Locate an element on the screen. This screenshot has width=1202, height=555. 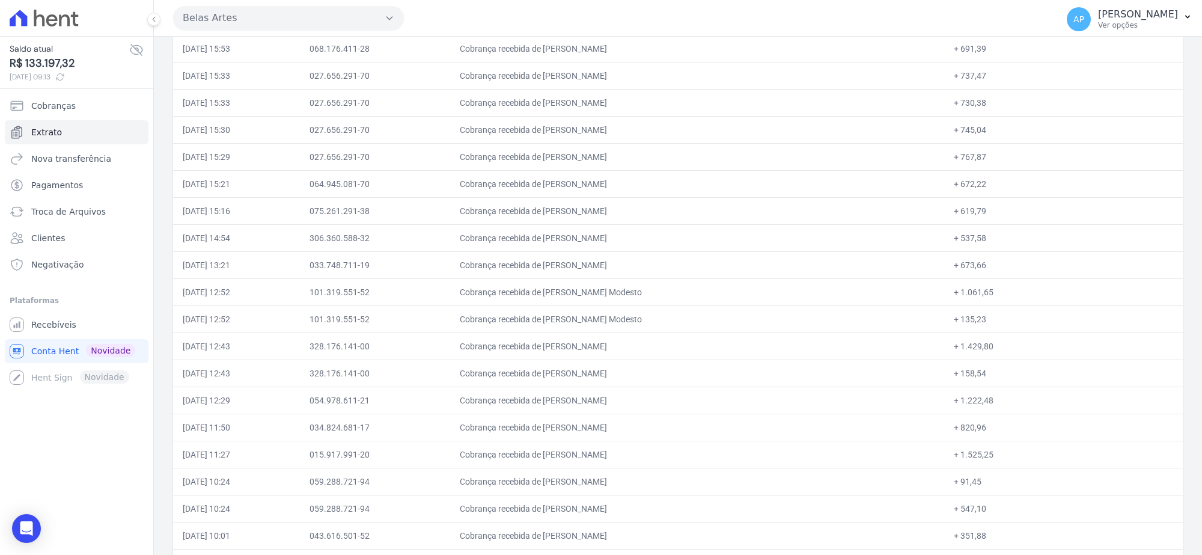
span: Saldo atual is located at coordinates (69, 49).